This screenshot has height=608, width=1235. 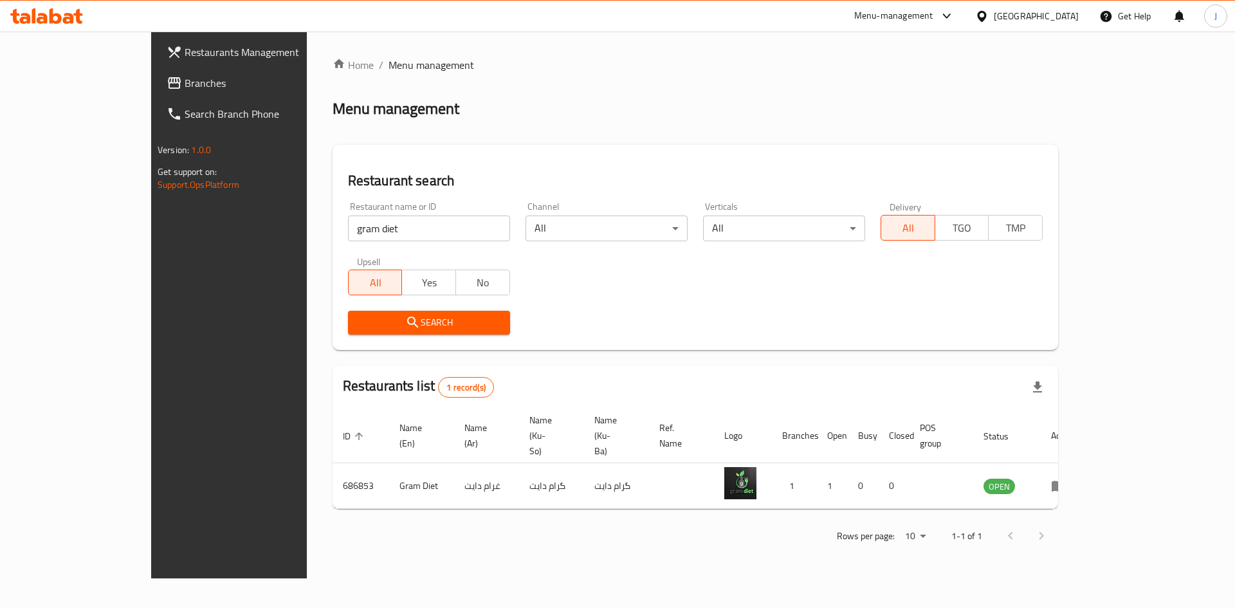 What do you see at coordinates (1004, 436) in the screenshot?
I see `span: Status` at bounding box center [1004, 436].